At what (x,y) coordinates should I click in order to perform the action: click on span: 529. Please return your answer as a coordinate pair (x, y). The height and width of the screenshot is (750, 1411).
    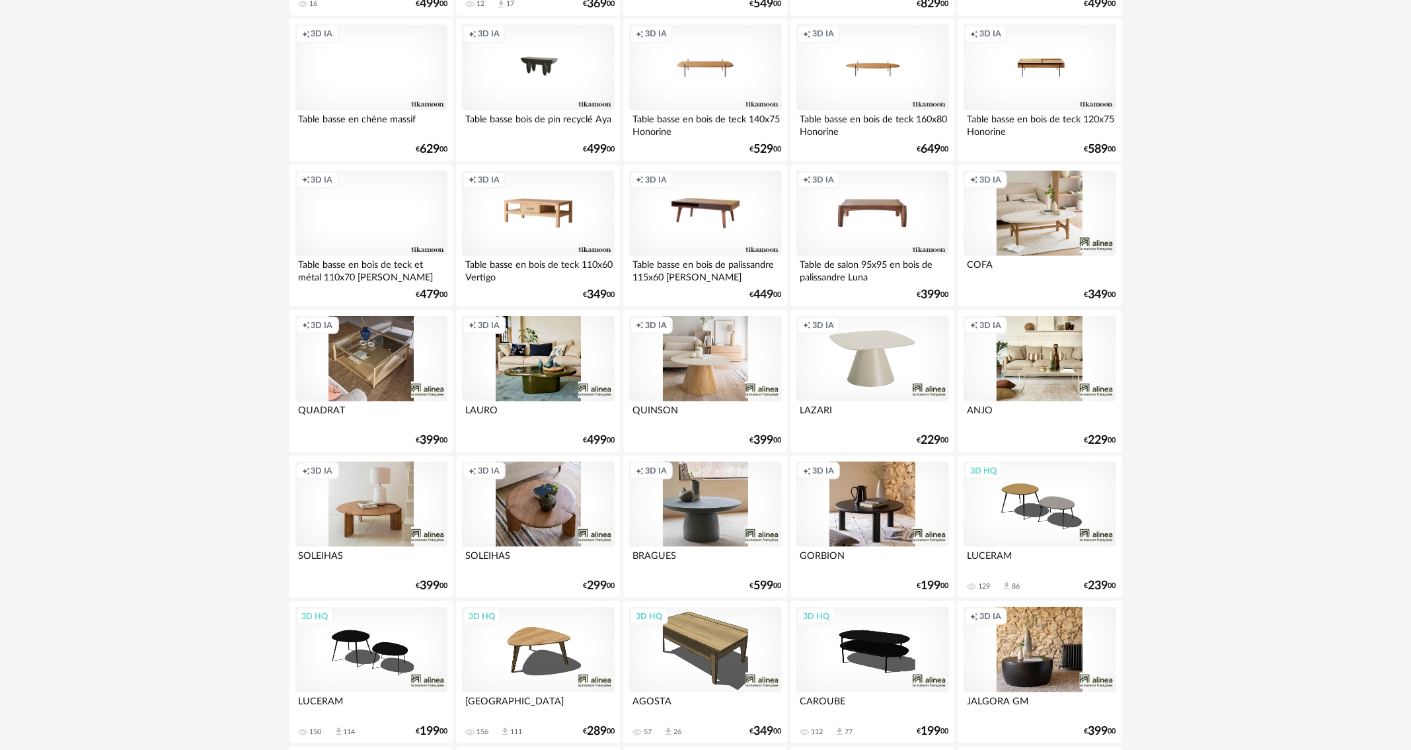
    Looking at the image, I should click on (764, 149).